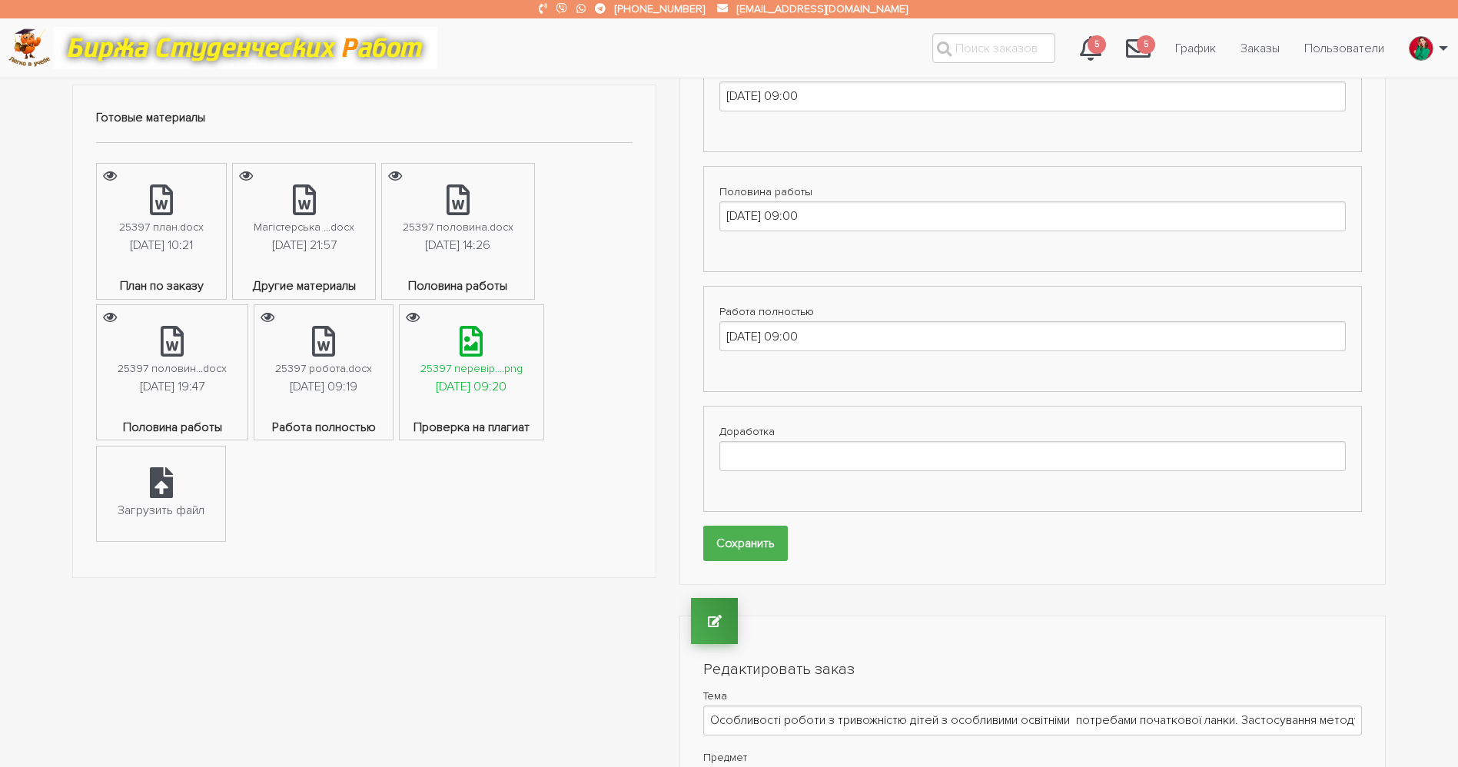 The image size is (1458, 767). What do you see at coordinates (323, 368) in the screenshot?
I see `div: 25397 робота.docx` at bounding box center [323, 368].